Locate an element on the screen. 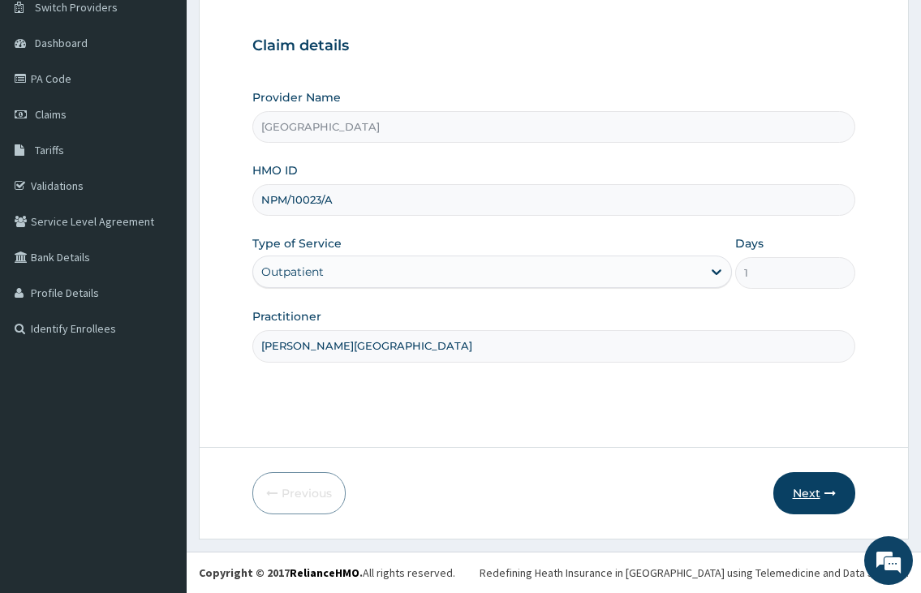  label: Days is located at coordinates (749, 243).